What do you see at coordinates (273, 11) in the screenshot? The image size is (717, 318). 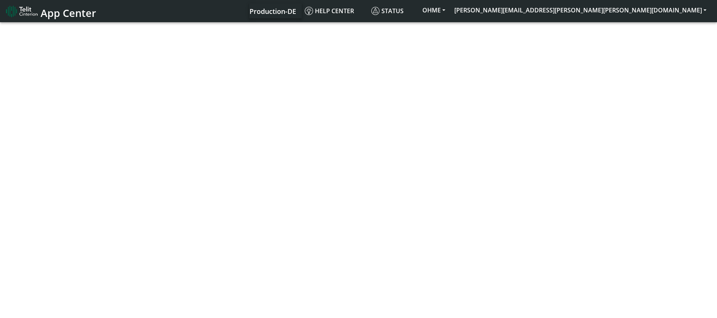 I see `span: Production-DE` at bounding box center [273, 11].